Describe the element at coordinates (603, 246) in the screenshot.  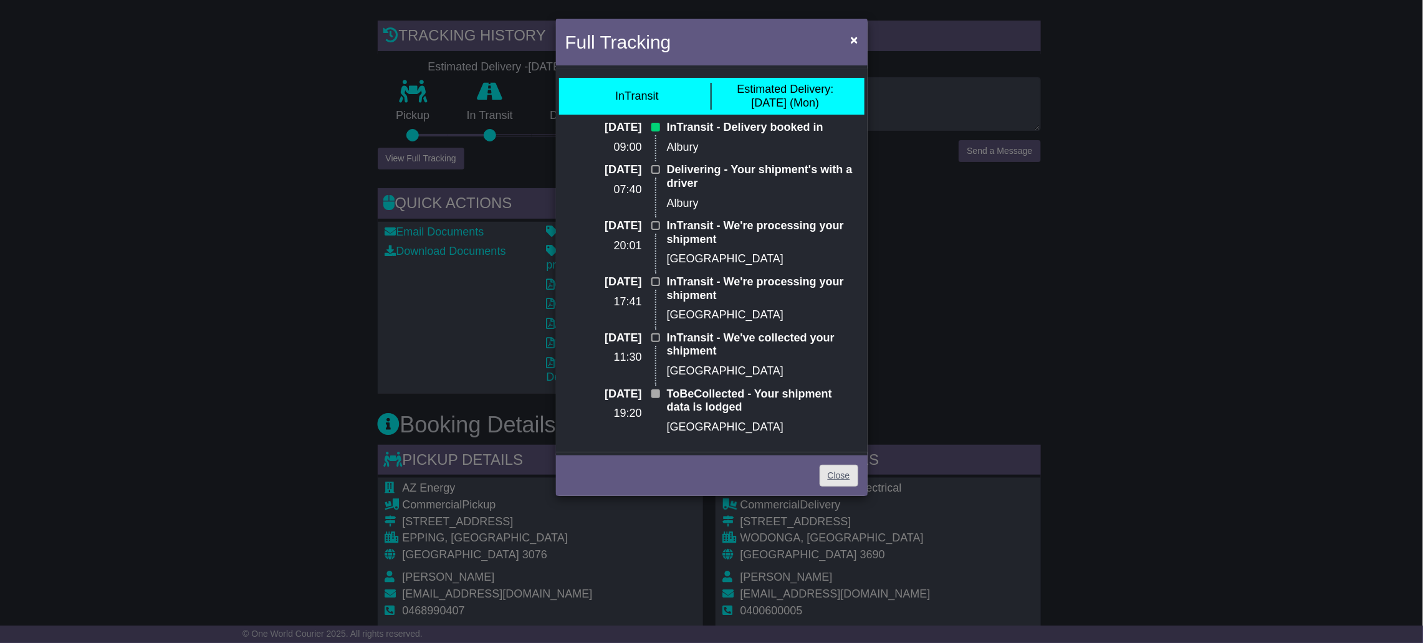
I see `p: 20:01` at that location.